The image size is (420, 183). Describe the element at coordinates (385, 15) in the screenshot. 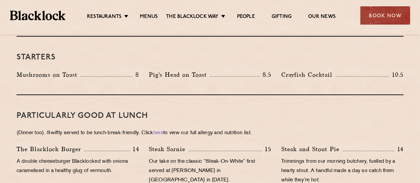

I see `div: Book Now` at that location.